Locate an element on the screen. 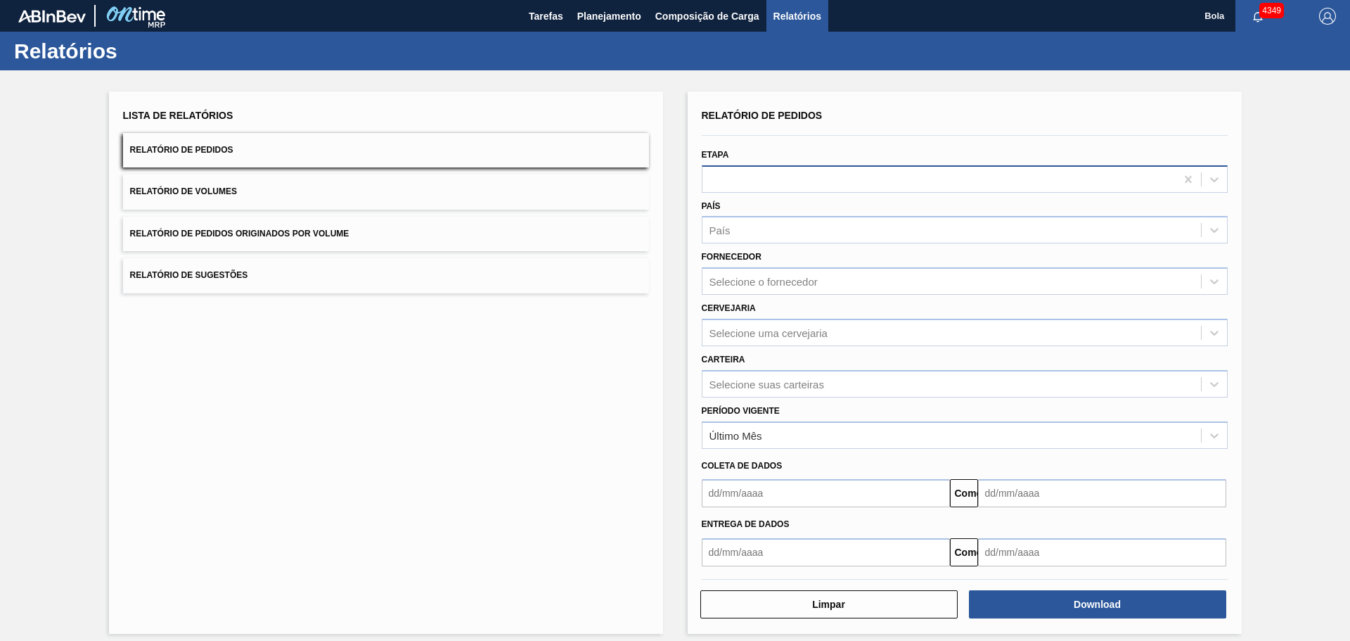 Image resolution: width=1350 pixels, height=641 pixels. font: Fornecedor is located at coordinates (731, 257).